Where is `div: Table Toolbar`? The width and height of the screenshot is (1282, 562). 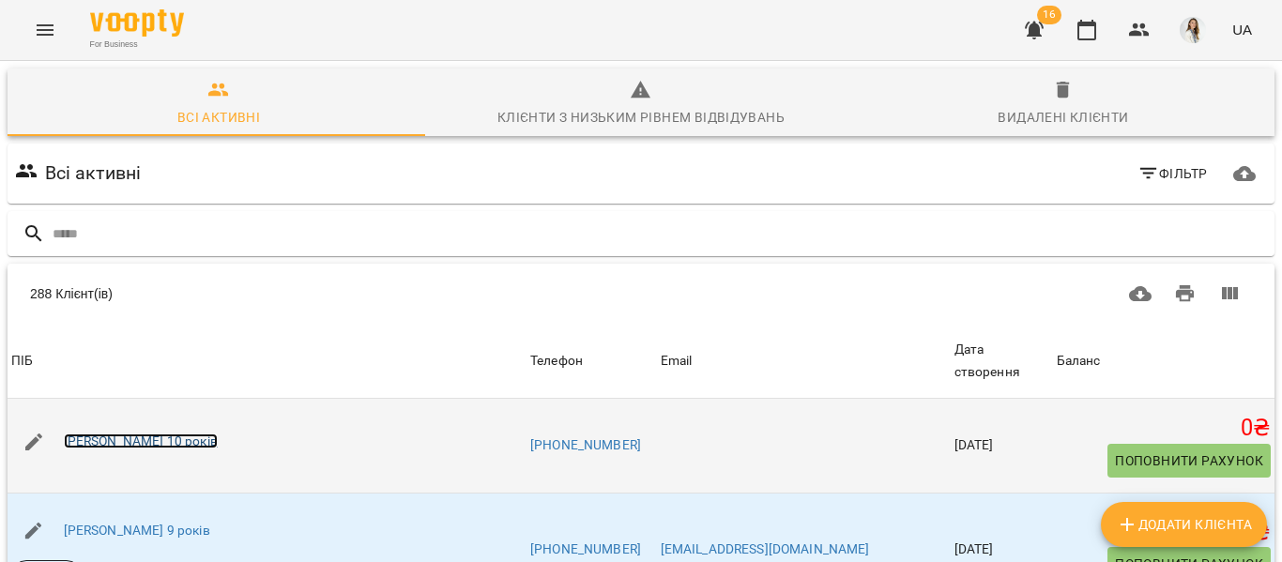 div: Table Toolbar is located at coordinates (641, 294).